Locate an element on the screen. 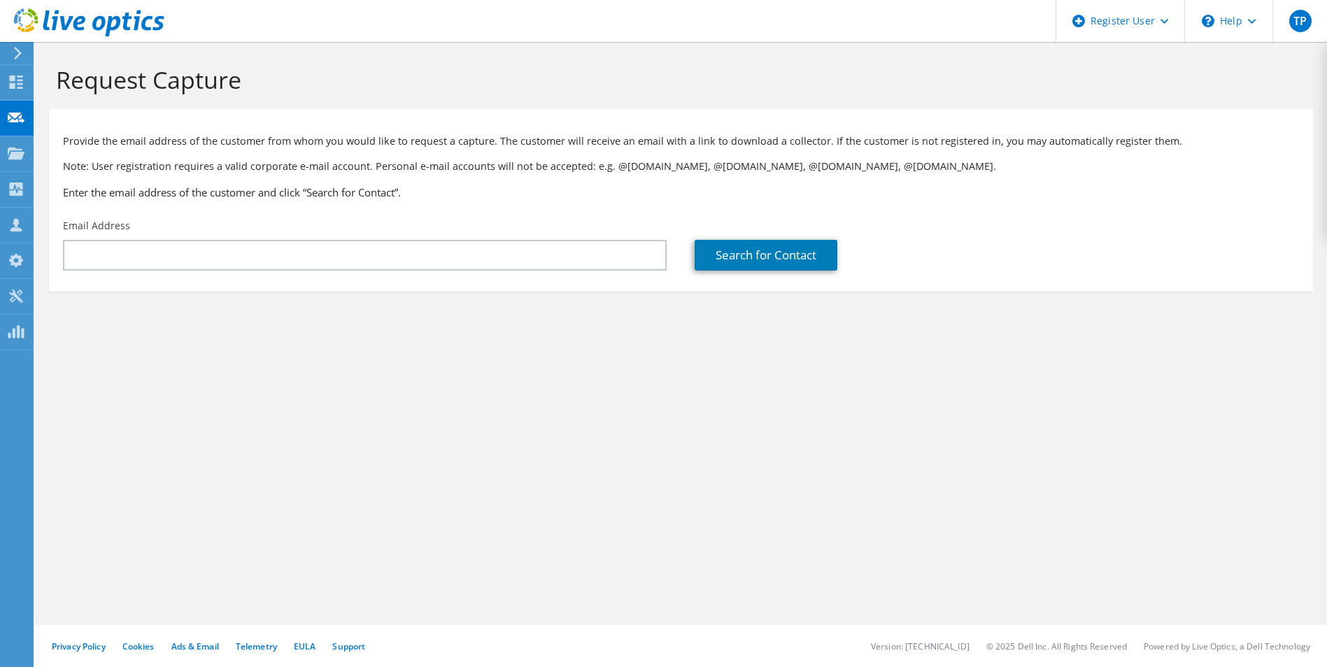  a: Search for Contact is located at coordinates (766, 255).